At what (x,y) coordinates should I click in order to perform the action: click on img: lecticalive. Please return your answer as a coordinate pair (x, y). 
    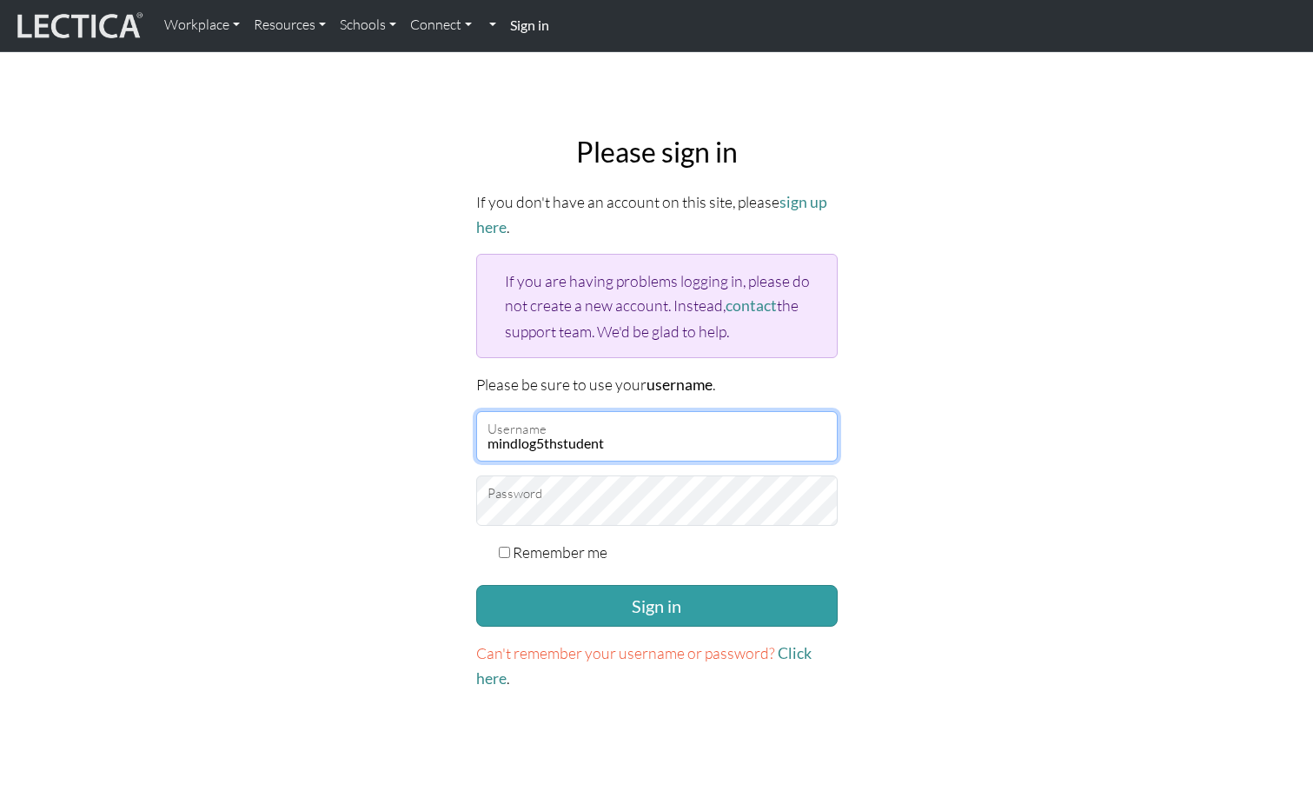
    Looking at the image, I should click on (78, 26).